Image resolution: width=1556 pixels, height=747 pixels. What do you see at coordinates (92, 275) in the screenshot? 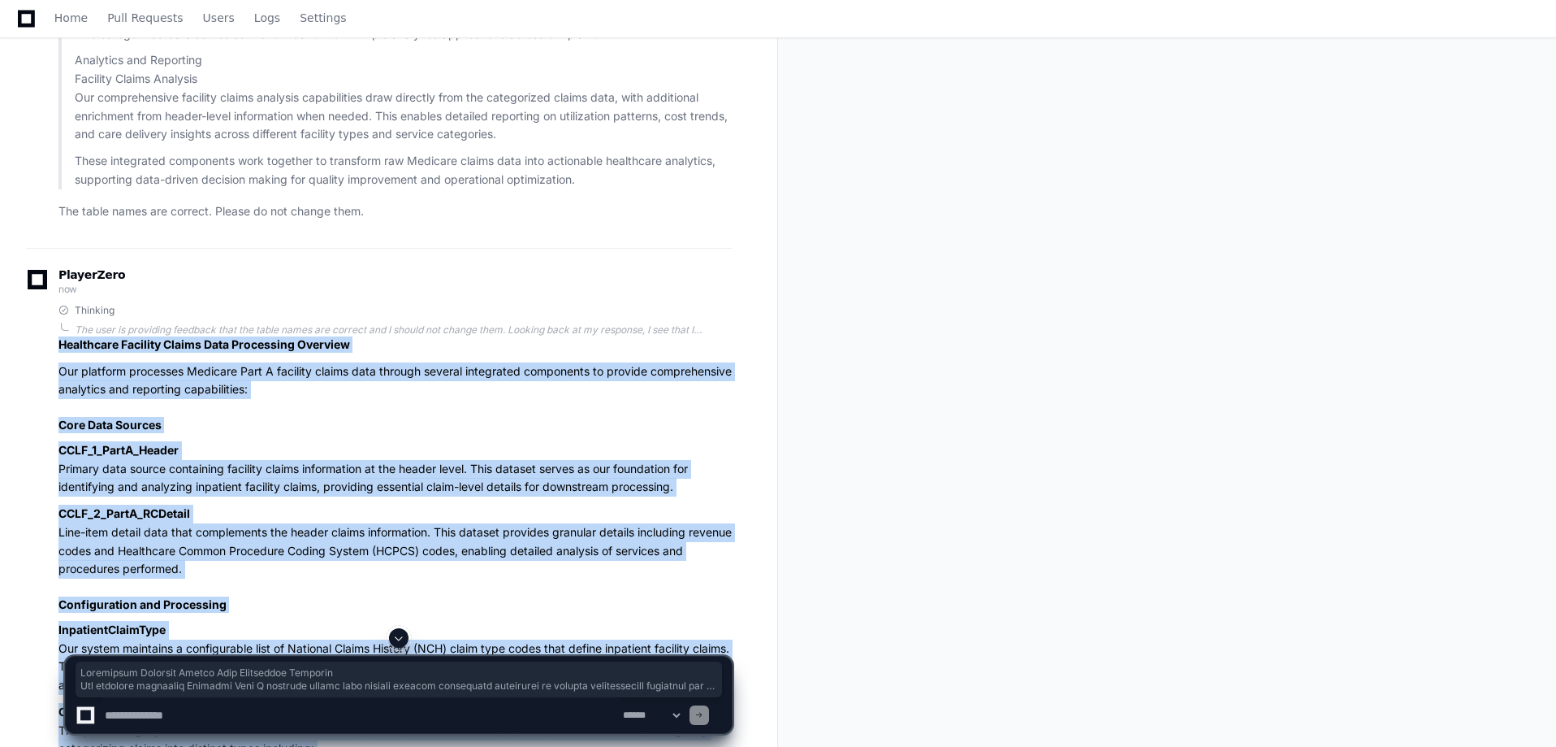
I see `span: PlayerZero` at bounding box center [92, 275].